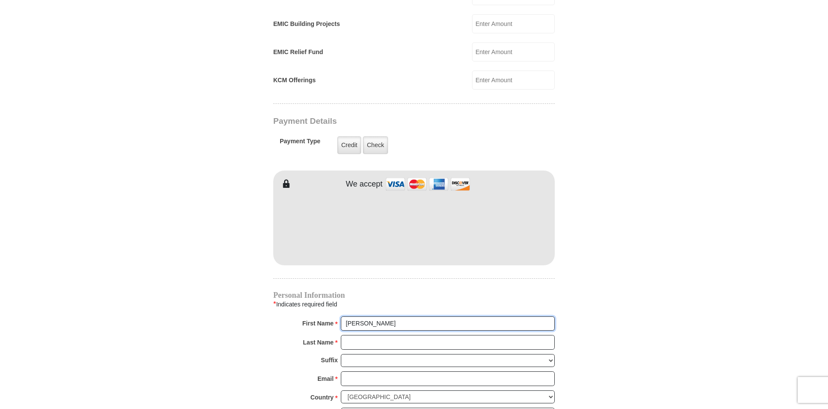  I want to click on strong: Country, so click(322, 397).